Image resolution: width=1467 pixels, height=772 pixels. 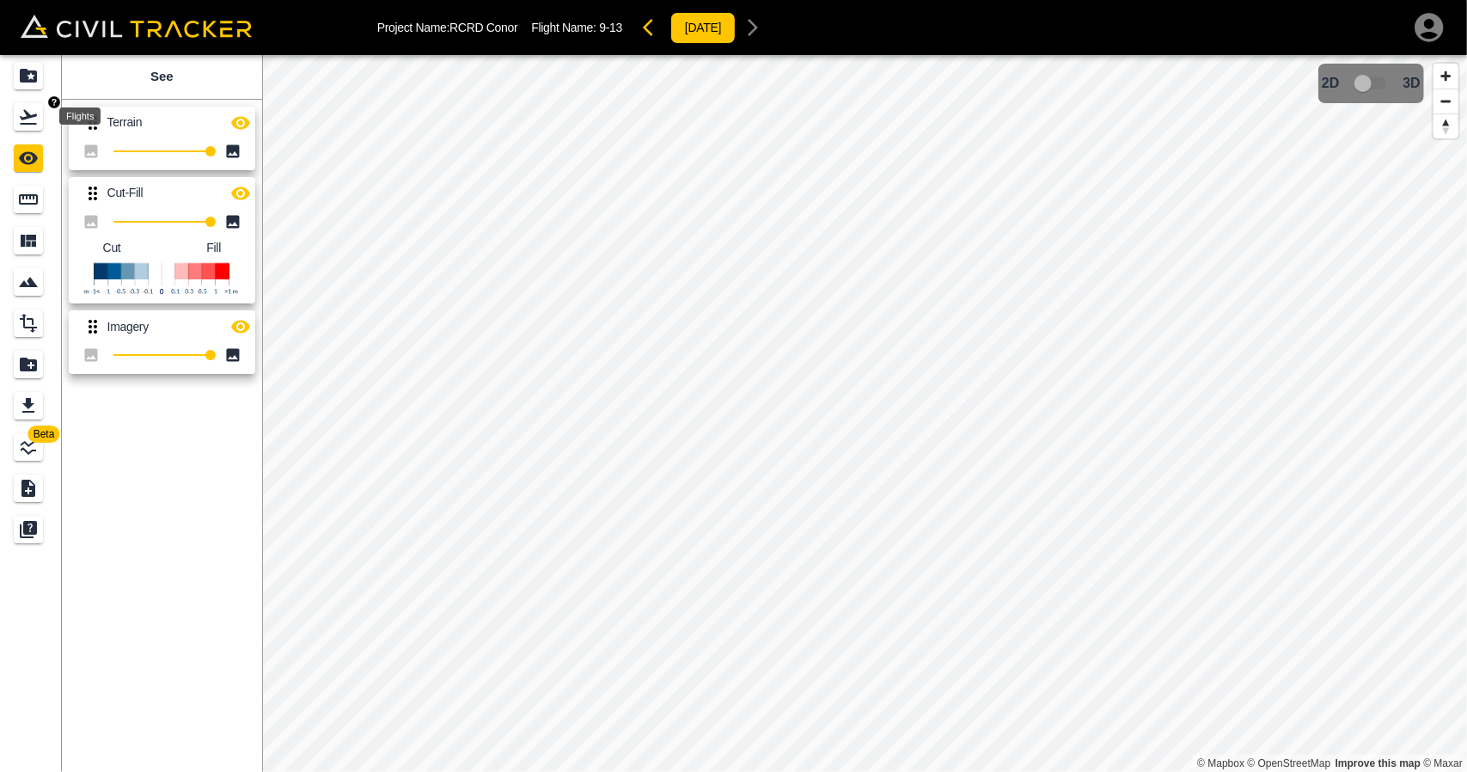 What do you see at coordinates (80, 116) in the screenshot?
I see `div: Flights` at bounding box center [80, 116].